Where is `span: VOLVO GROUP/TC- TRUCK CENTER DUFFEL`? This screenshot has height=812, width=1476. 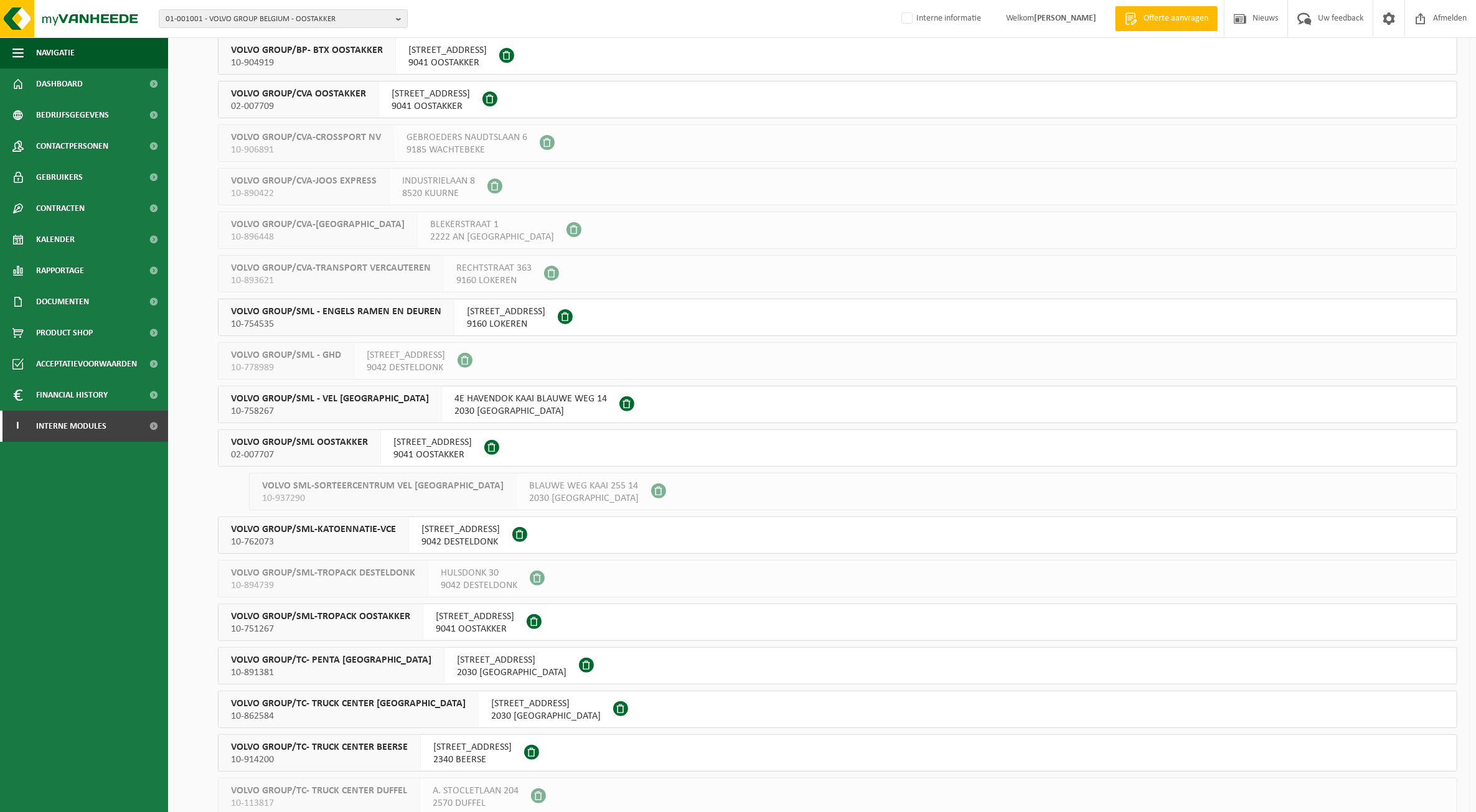 span: VOLVO GROUP/TC- TRUCK CENTER DUFFEL is located at coordinates (318, 791).